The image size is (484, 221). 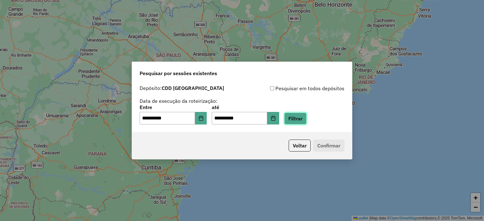 What do you see at coordinates (173, 107) in the screenshot?
I see `label: Entre` at bounding box center [173, 107].